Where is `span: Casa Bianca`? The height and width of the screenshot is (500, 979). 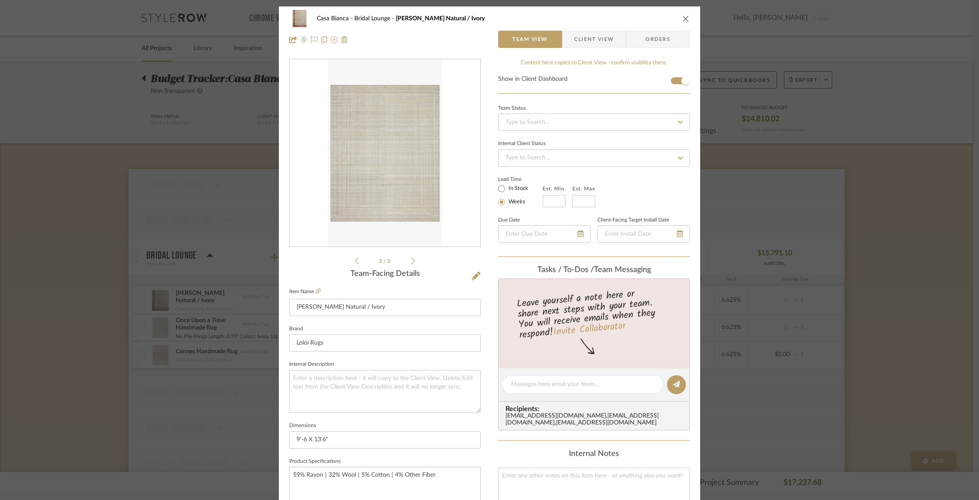
span: Casa Bianca is located at coordinates (335, 19).